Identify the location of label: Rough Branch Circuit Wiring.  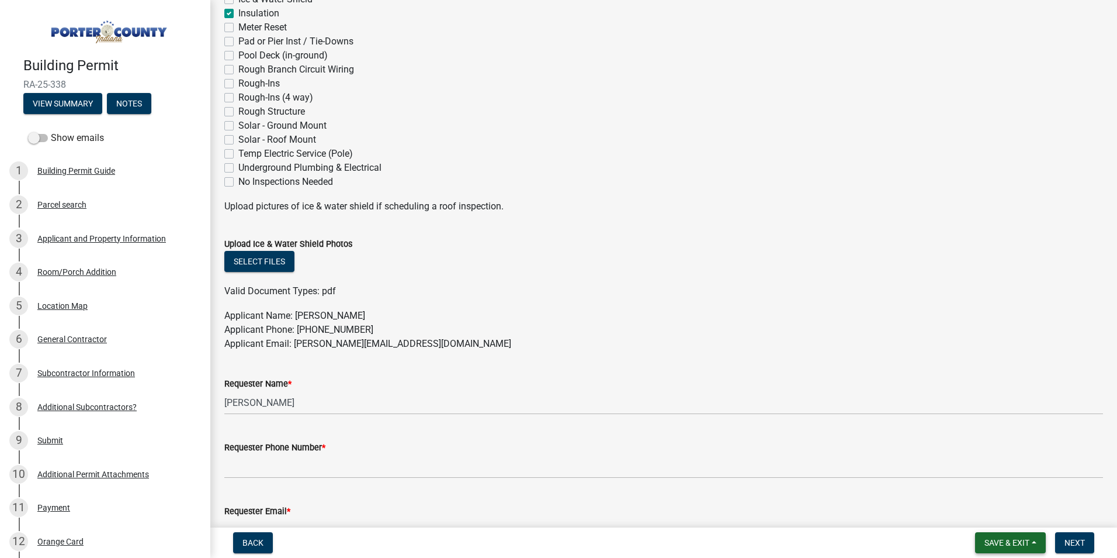
(296, 70).